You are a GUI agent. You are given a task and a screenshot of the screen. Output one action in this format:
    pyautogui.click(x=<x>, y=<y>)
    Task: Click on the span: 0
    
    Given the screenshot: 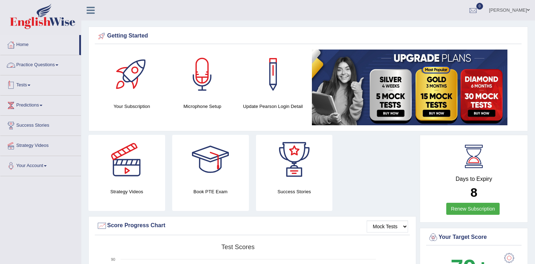 What is the action you would take?
    pyautogui.click(x=480, y=6)
    